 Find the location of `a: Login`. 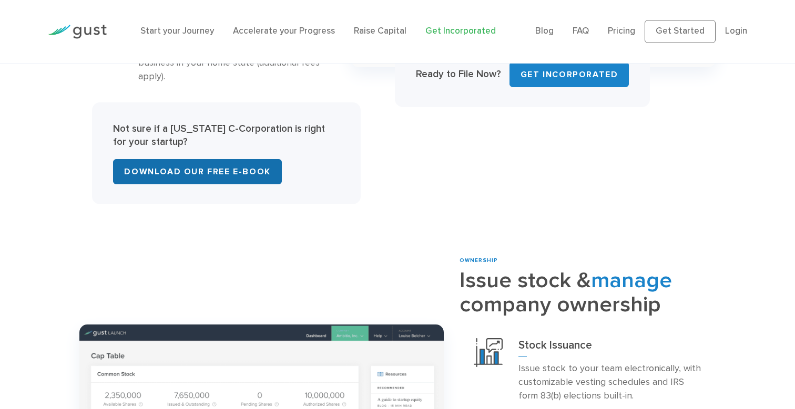

a: Login is located at coordinates (736, 31).